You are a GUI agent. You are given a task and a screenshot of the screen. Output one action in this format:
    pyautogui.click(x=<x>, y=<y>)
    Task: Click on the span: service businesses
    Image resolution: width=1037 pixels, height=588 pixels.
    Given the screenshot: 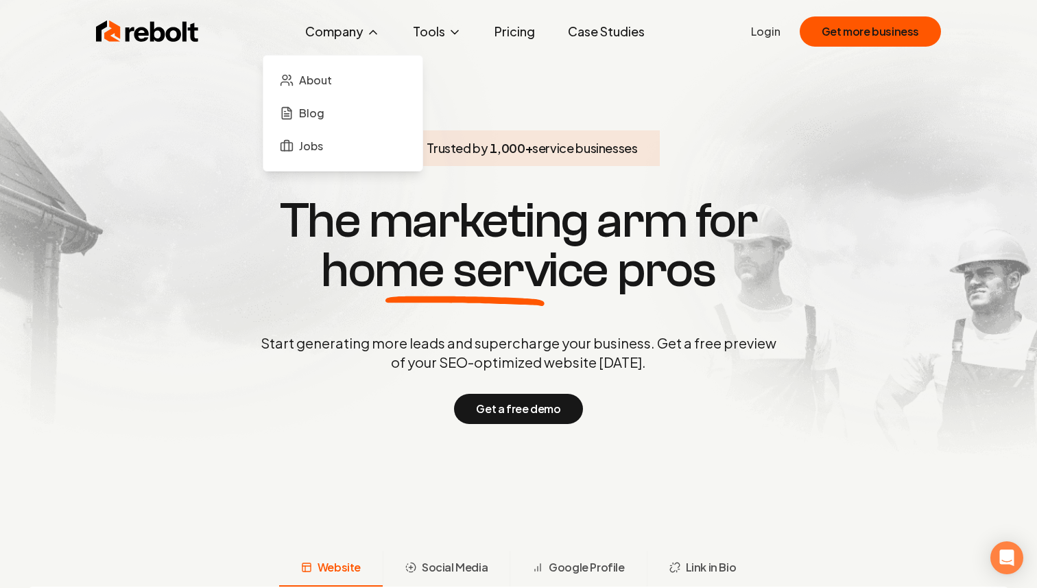 What is the action you would take?
    pyautogui.click(x=585, y=147)
    